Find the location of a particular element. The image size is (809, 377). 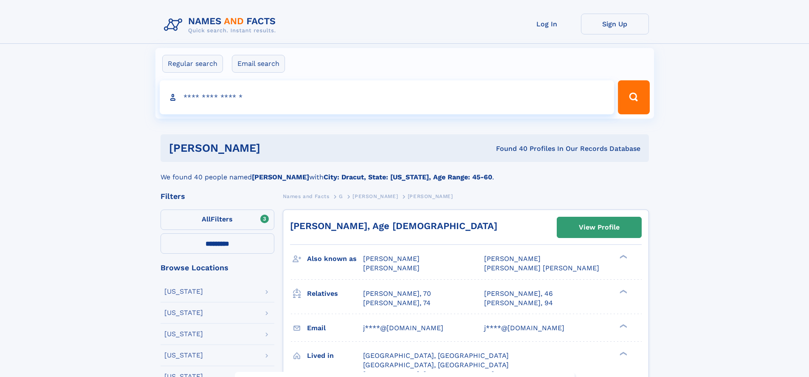

span: G is located at coordinates (341, 196).